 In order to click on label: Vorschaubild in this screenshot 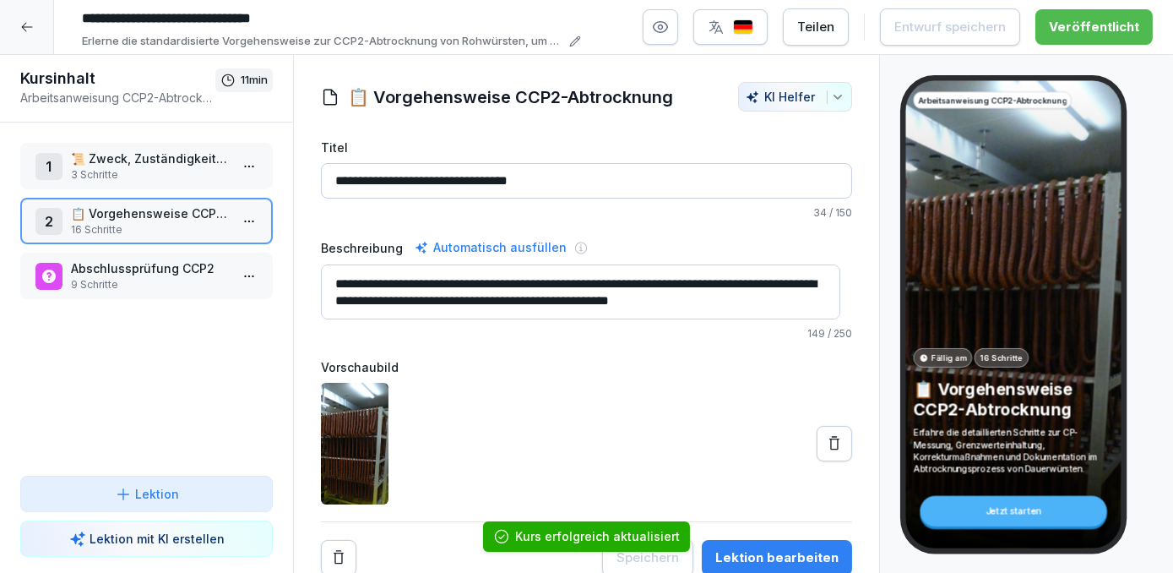, I will do `click(586, 367)`.